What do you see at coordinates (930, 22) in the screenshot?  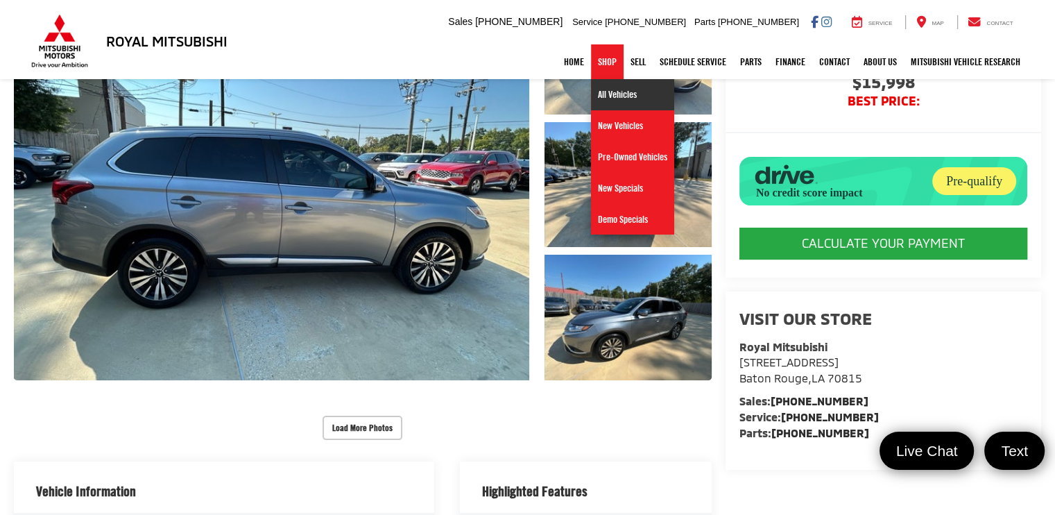 I see `a: Map` at bounding box center [930, 22].